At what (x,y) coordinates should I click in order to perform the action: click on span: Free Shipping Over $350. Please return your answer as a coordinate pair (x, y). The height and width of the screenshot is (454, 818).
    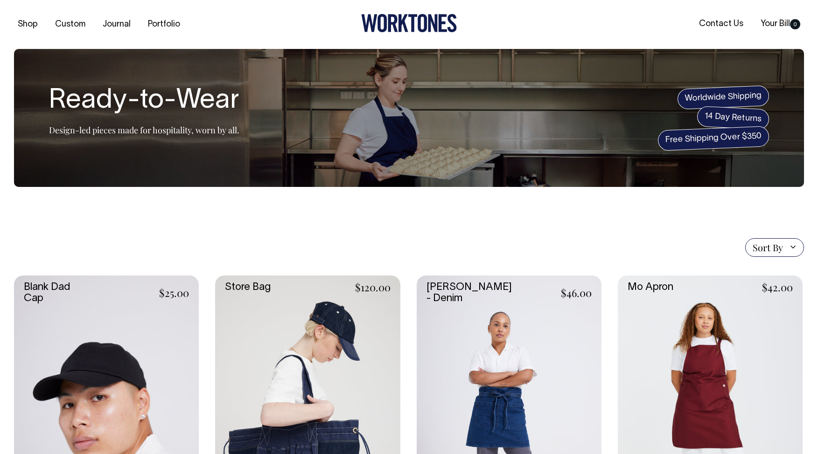
    Looking at the image, I should click on (713, 139).